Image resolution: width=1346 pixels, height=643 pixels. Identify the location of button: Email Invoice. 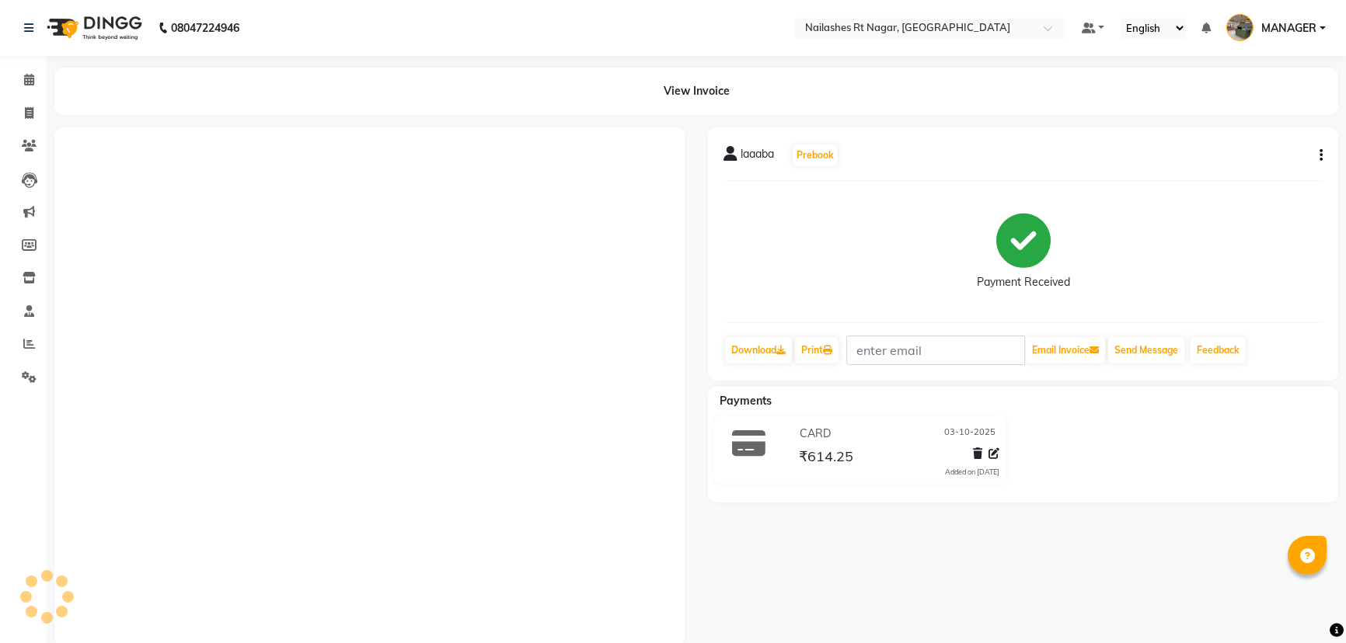
(1065, 350).